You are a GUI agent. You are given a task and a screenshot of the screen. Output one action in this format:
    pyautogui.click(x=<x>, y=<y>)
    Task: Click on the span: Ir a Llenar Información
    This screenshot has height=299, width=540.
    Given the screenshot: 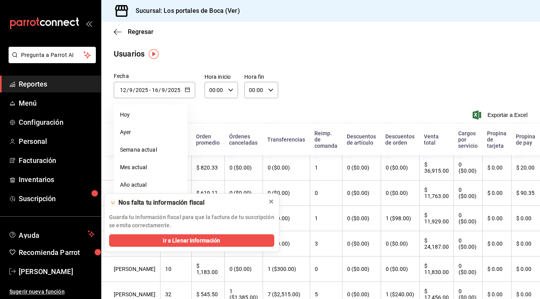 What is the action you would take?
    pyautogui.click(x=191, y=240)
    